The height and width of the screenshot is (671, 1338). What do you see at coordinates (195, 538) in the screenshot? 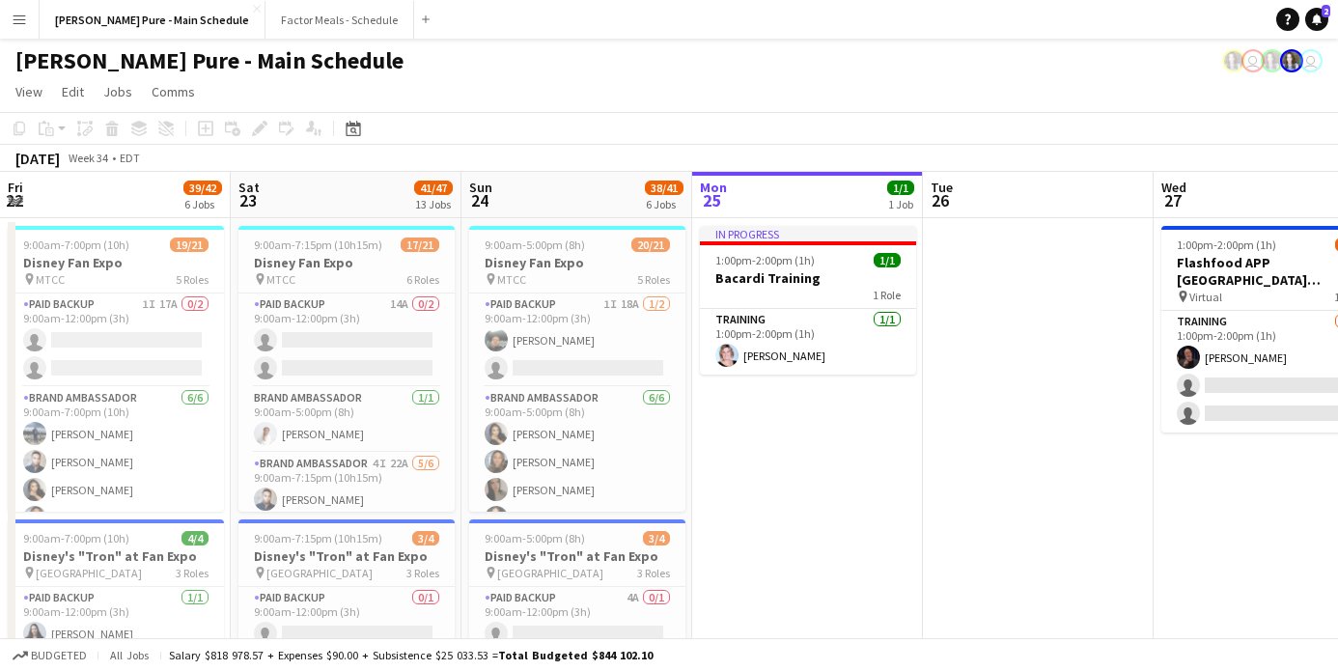
I see `span: 4/4` at bounding box center [195, 538].